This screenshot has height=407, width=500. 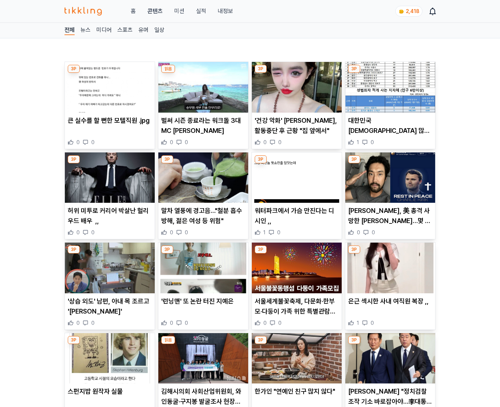 I want to click on a: 일상, so click(x=159, y=30).